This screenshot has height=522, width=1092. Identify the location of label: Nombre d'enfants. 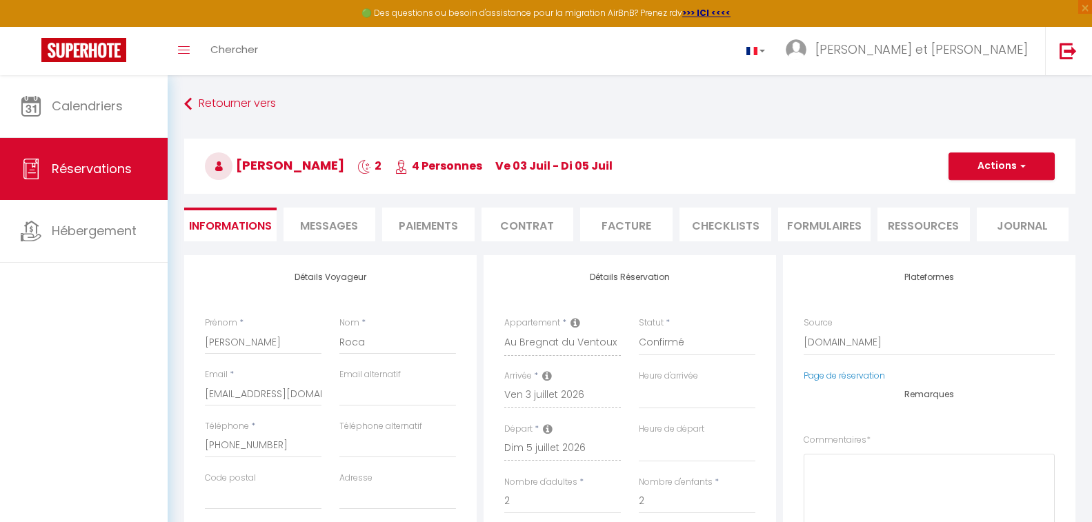
(675, 482).